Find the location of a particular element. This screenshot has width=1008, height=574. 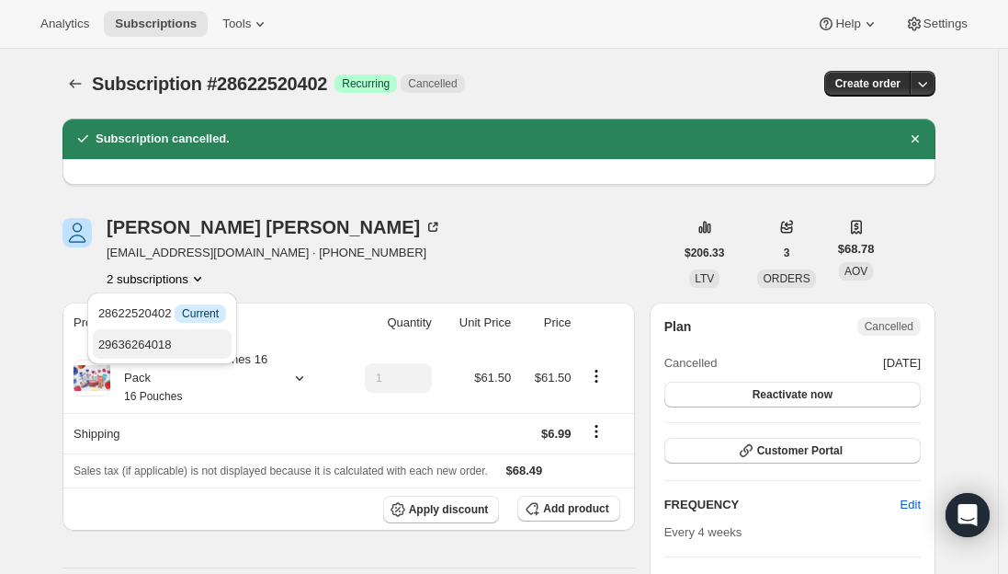

span: $68.49 is located at coordinates (525, 470).